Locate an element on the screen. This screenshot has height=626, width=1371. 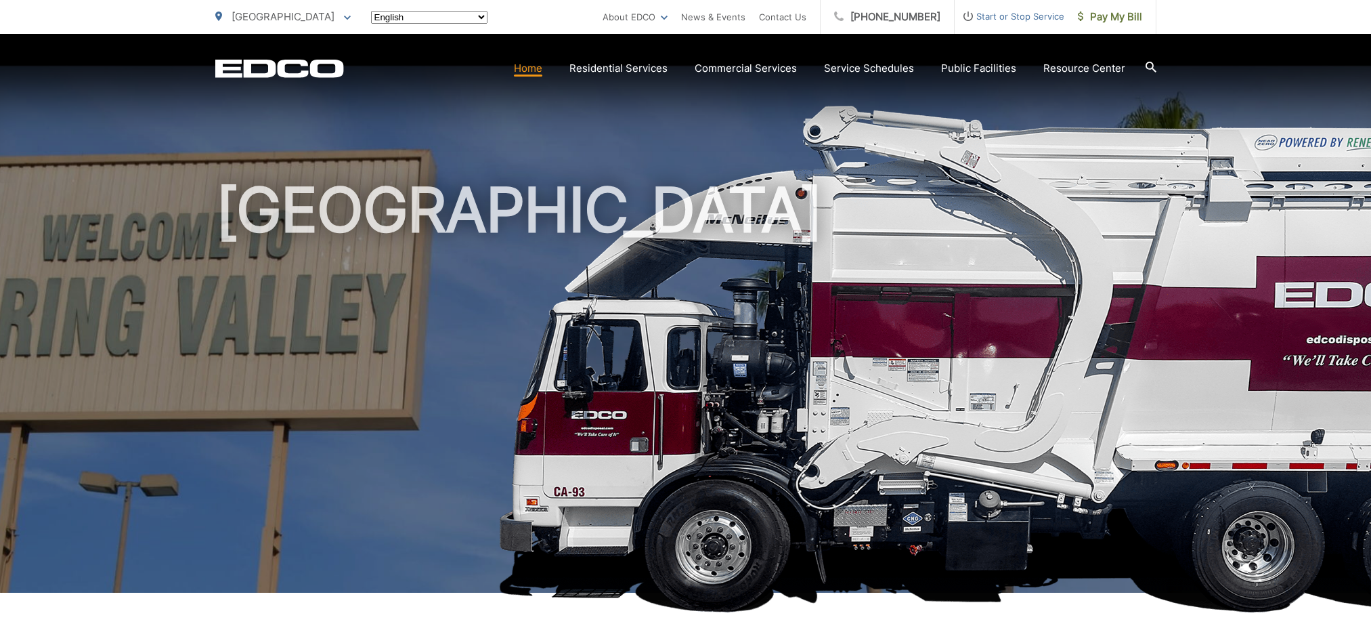
select: Select a language is located at coordinates (429, 17).